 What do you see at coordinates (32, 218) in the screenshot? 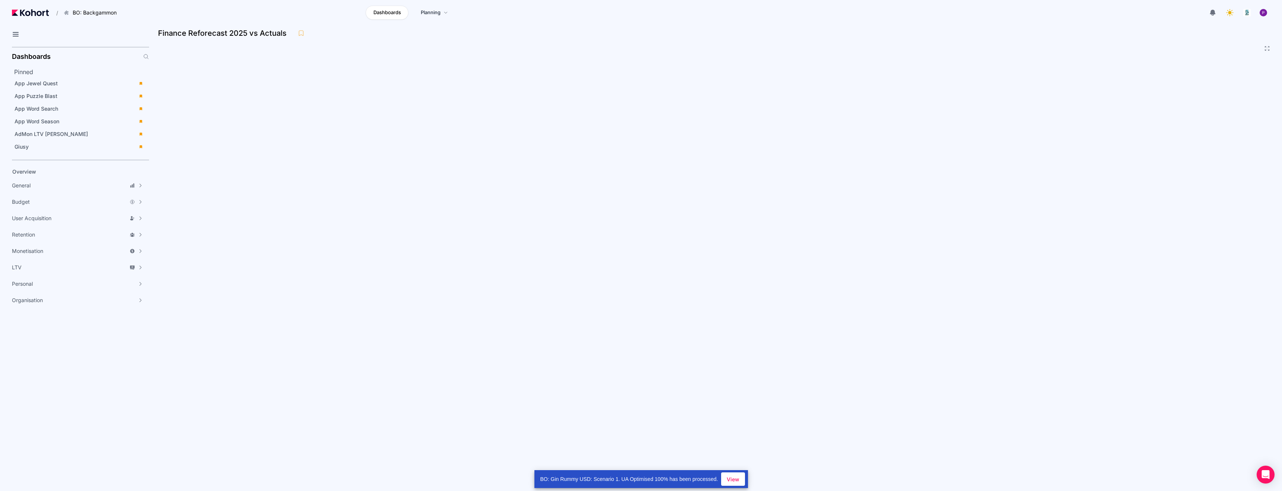
I see `span: User Acquisition` at bounding box center [32, 218].